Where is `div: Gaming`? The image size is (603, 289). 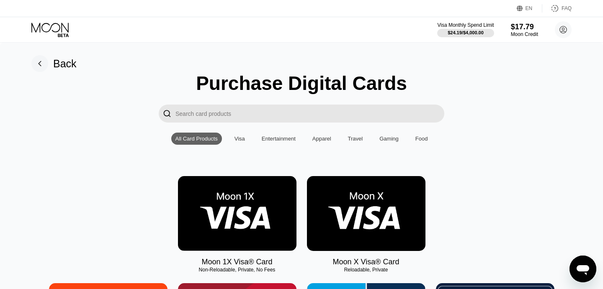 div: Gaming is located at coordinates (389, 139).